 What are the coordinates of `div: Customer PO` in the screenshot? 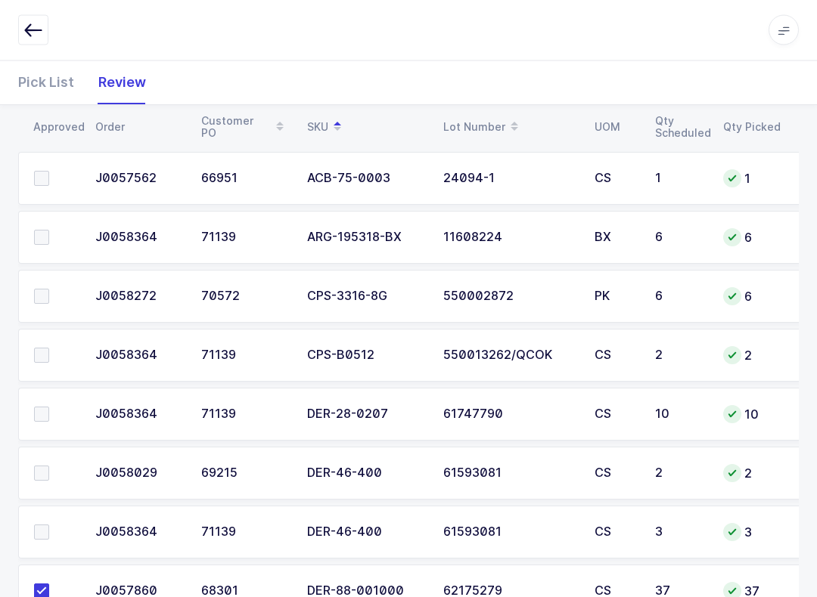 It's located at (245, 128).